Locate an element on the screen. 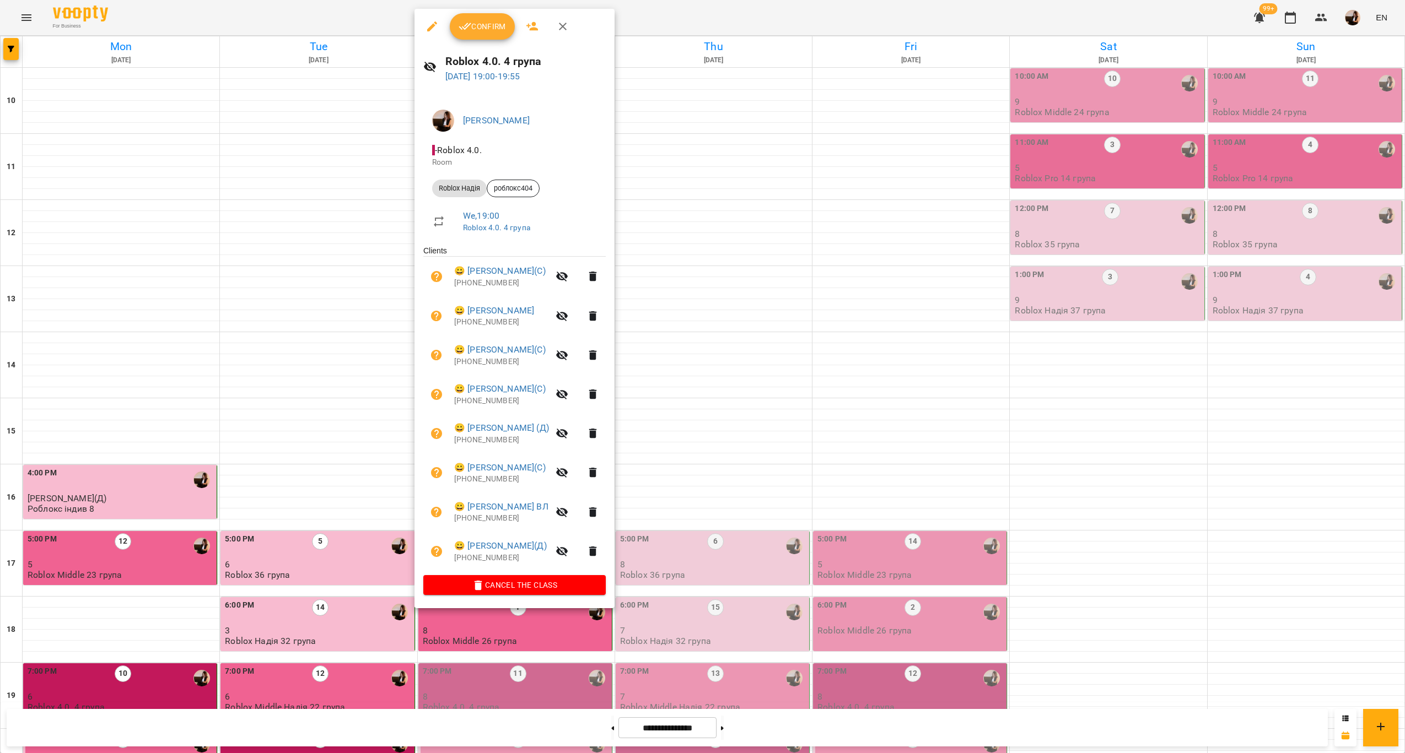 The width and height of the screenshot is (1405, 753). a: Roblox 4.0. 4 група is located at coordinates (497, 228).